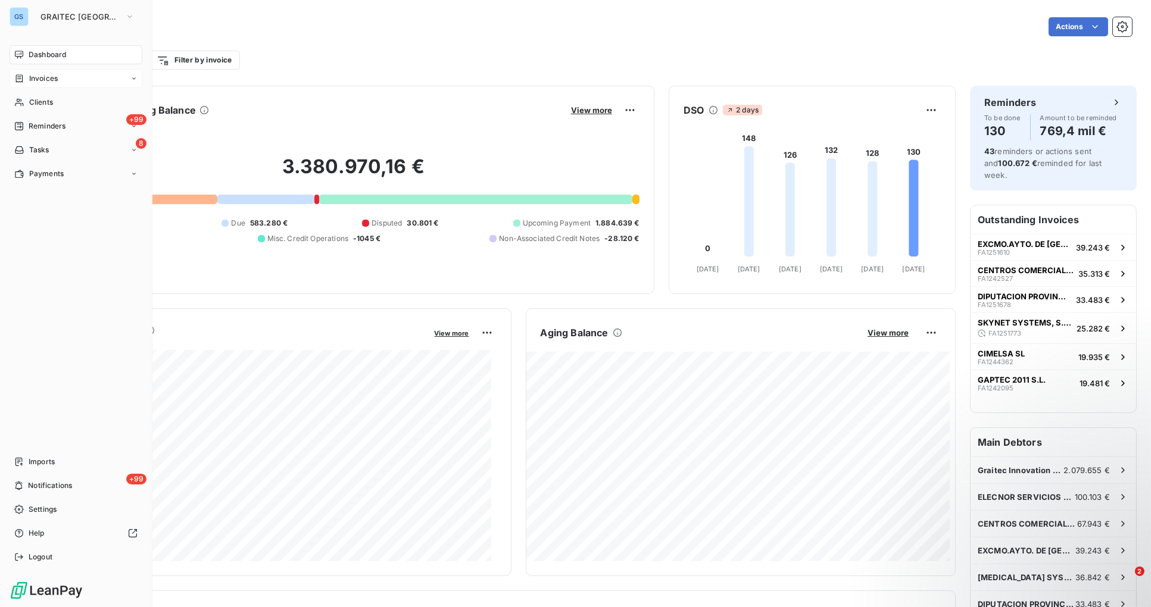 The width and height of the screenshot is (1151, 607). I want to click on div: GS, so click(19, 17).